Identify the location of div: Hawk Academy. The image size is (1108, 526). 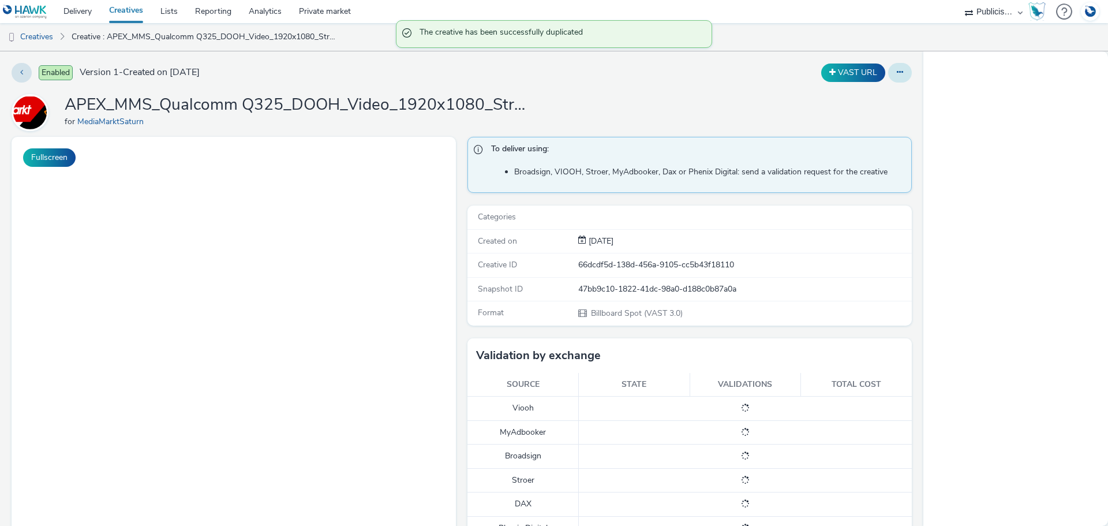
(1037, 12).